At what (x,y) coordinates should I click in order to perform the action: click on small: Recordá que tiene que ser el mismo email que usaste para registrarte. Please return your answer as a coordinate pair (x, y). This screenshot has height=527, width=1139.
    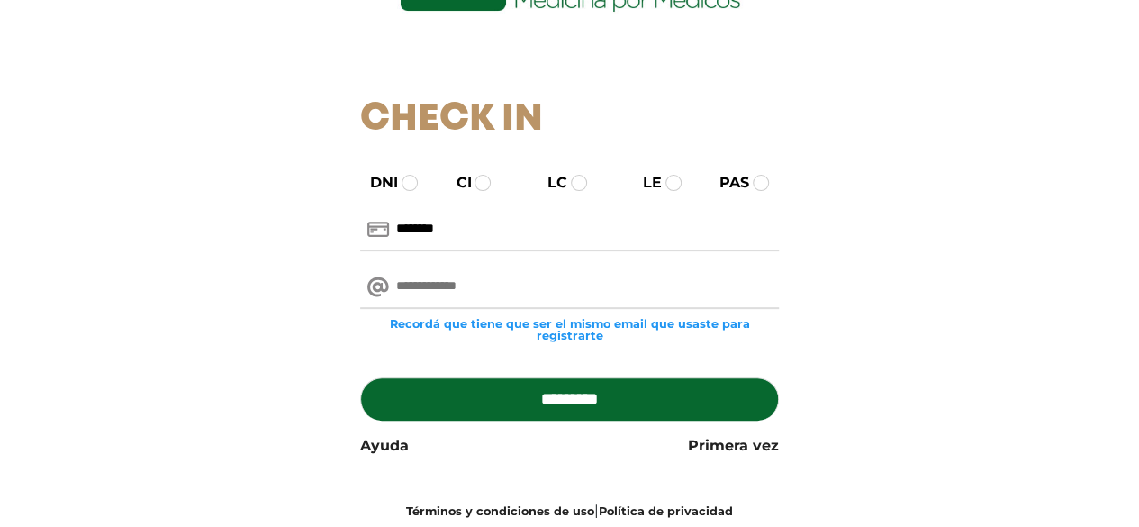
    Looking at the image, I should click on (569, 329).